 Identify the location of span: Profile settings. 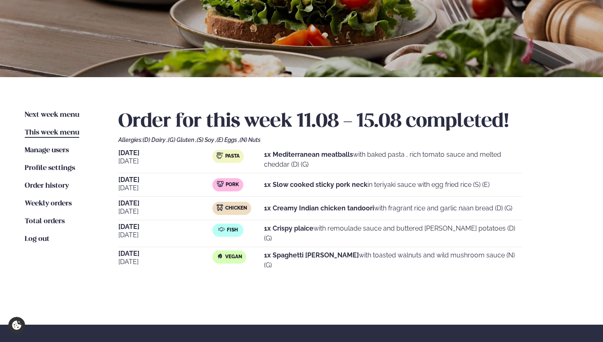
(50, 168).